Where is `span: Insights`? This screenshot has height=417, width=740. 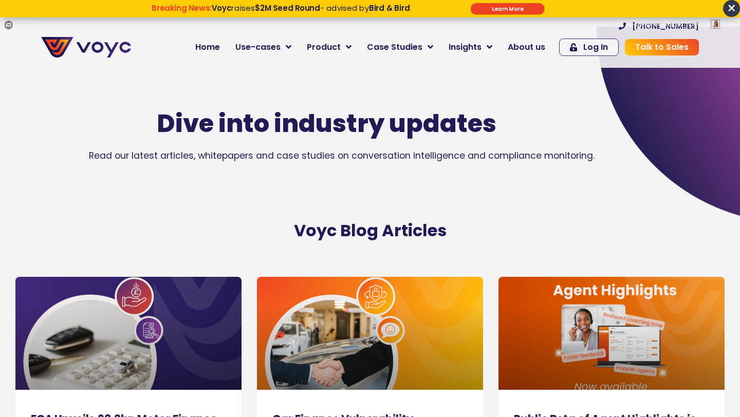
span: Insights is located at coordinates (465, 47).